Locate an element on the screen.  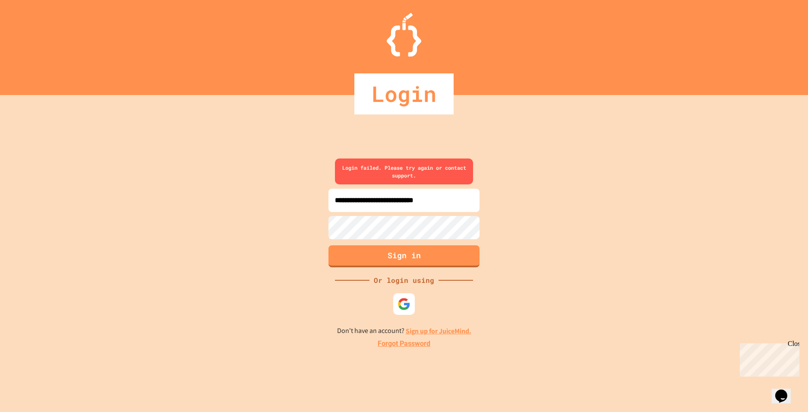
button: Sign in is located at coordinates (404, 256).